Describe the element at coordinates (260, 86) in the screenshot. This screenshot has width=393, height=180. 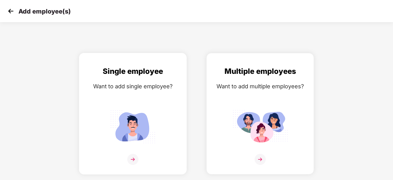
I see `div: Want to add multiple employees?` at that location.